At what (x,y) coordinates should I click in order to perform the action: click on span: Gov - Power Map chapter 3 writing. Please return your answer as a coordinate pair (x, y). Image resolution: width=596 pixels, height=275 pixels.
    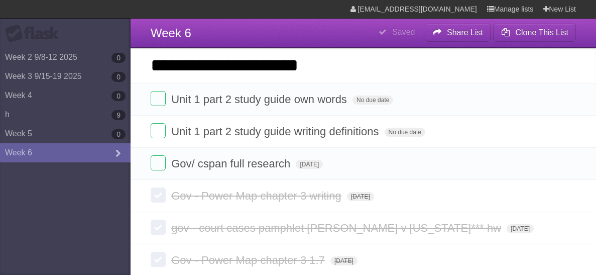
    Looking at the image, I should click on (257, 195).